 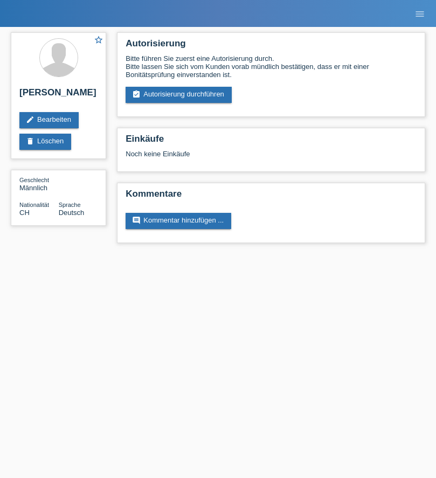 I want to click on a: deleteLöschen, so click(x=45, y=142).